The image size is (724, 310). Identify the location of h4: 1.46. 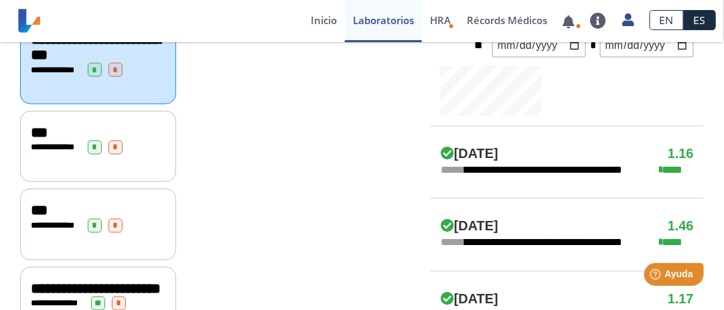
(681, 227).